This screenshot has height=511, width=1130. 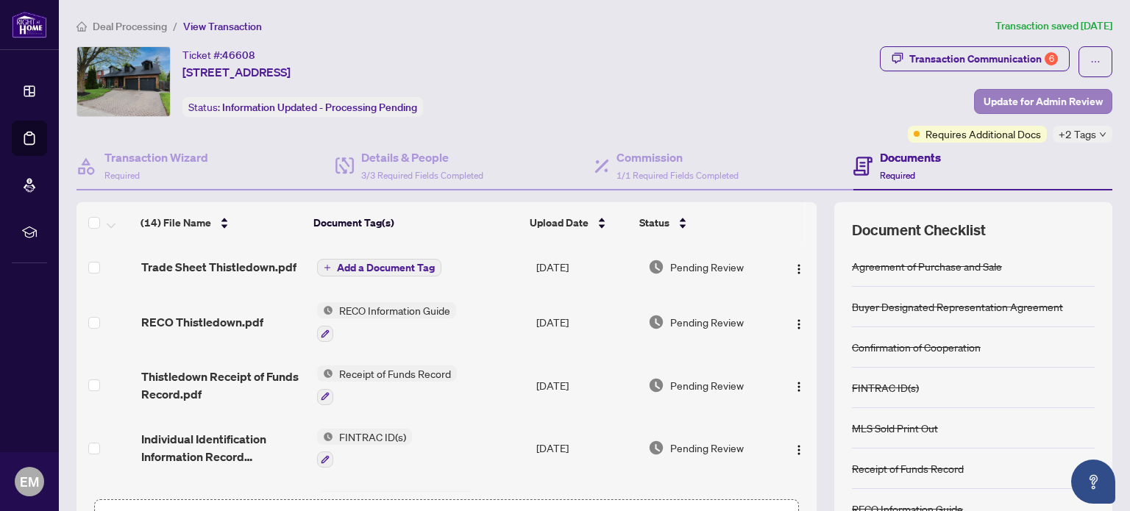 What do you see at coordinates (223, 448) in the screenshot?
I see `span: Individual Identification Information Record Thistledown.pdf` at bounding box center [223, 448].